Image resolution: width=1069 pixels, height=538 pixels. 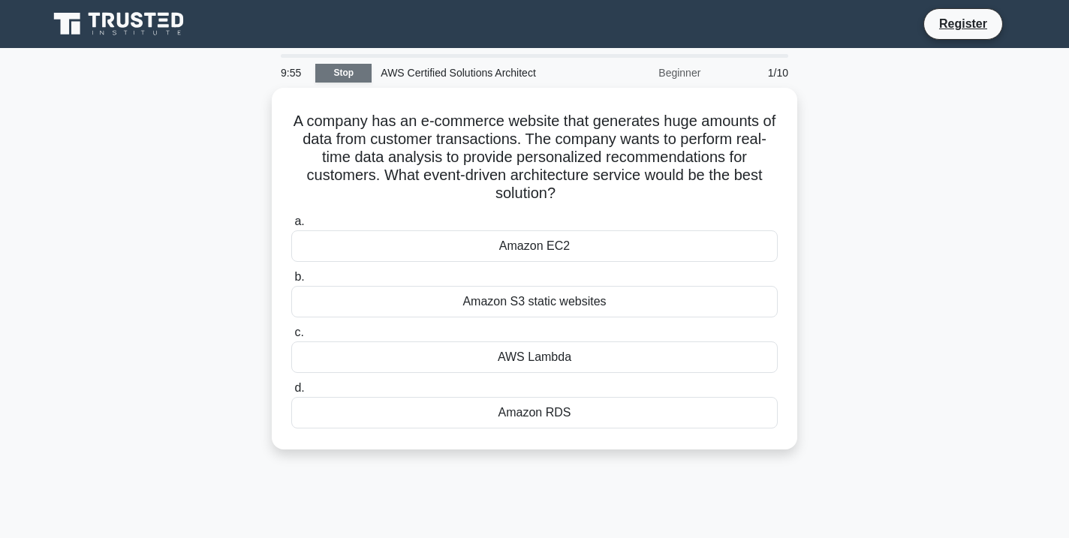 What do you see at coordinates (534, 246) in the screenshot?
I see `div: Amazon EC2` at bounding box center [534, 246].